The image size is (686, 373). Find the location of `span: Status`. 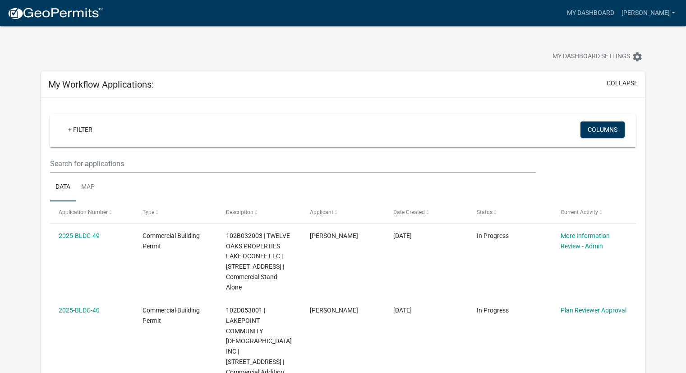

span: Status is located at coordinates (485, 212).